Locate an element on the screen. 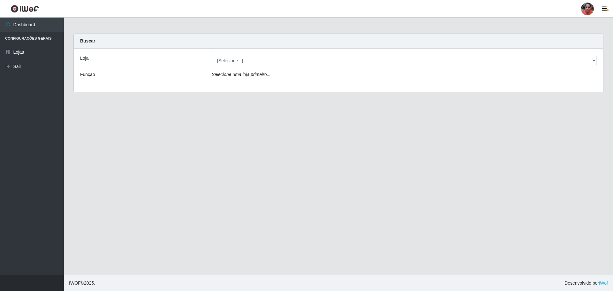 The image size is (613, 291). span: IWOF is located at coordinates (75, 283).